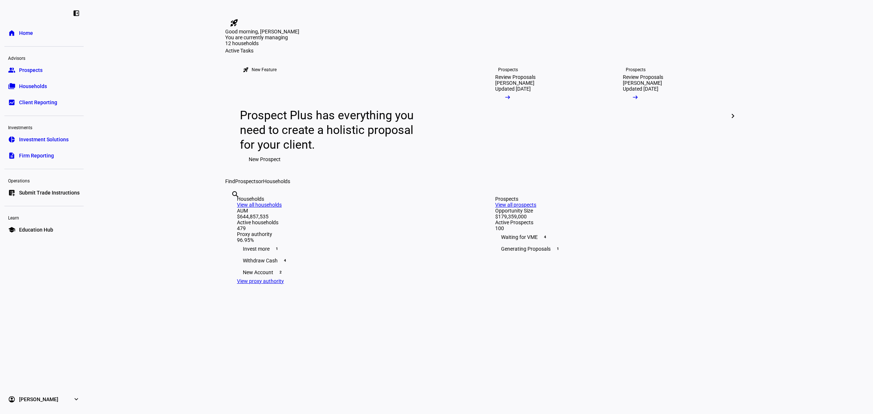 This screenshot has height=414, width=873. I want to click on button: New Prospect, so click(264, 159).